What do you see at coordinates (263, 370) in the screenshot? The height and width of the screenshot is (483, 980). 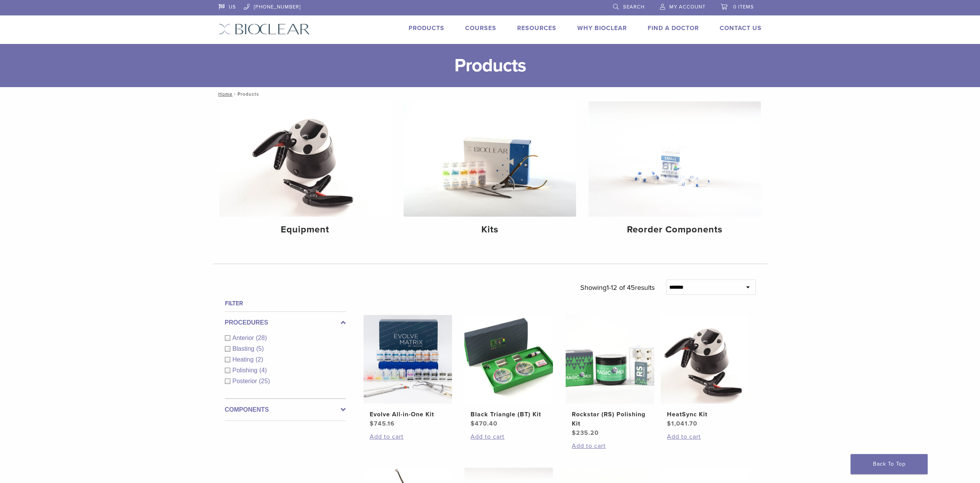 I see `span: (4)` at bounding box center [263, 370].